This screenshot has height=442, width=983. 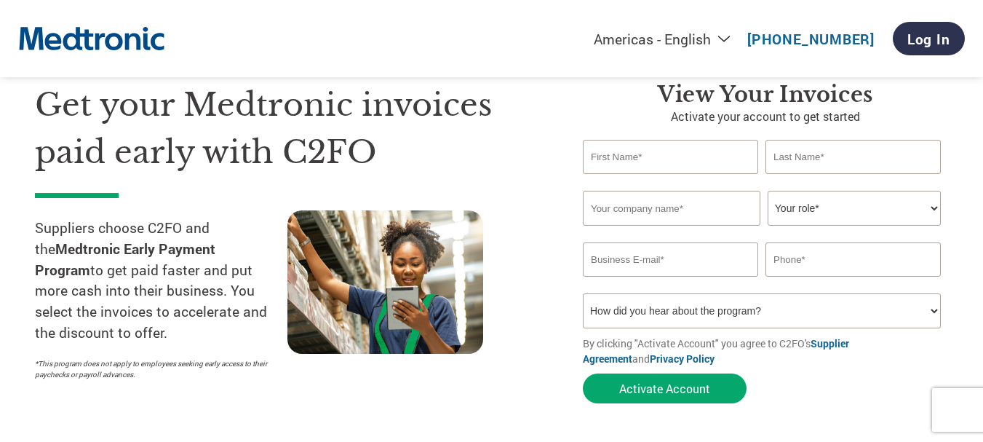 I want to click on input: Last Name*, so click(x=853, y=156).